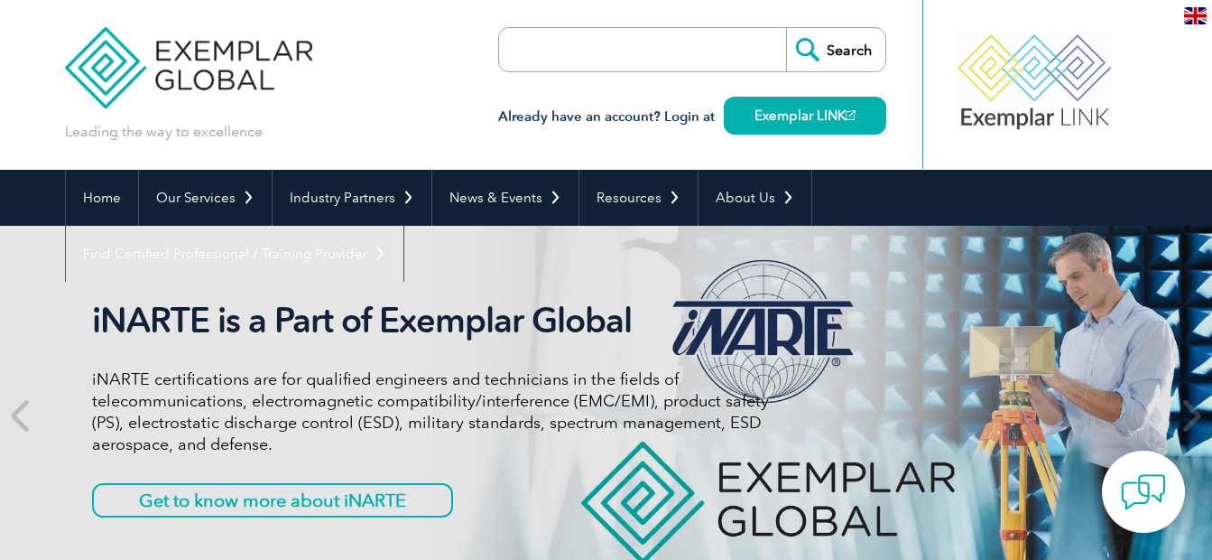 The width and height of the screenshot is (1212, 560). Describe the element at coordinates (638, 198) in the screenshot. I see `a: Resources` at that location.